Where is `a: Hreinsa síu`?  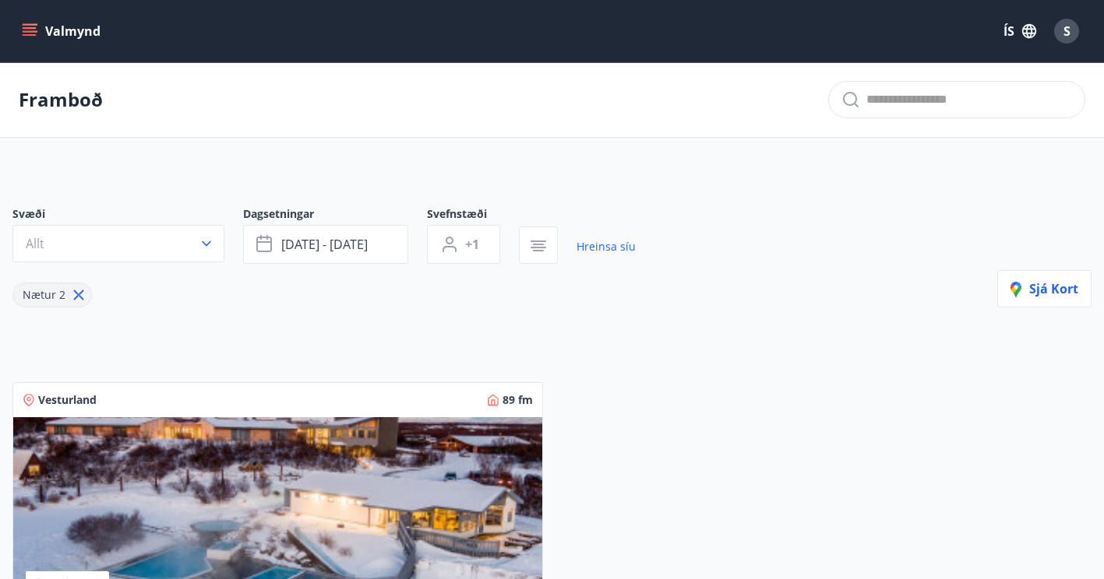
a: Hreinsa síu is located at coordinates (606, 247).